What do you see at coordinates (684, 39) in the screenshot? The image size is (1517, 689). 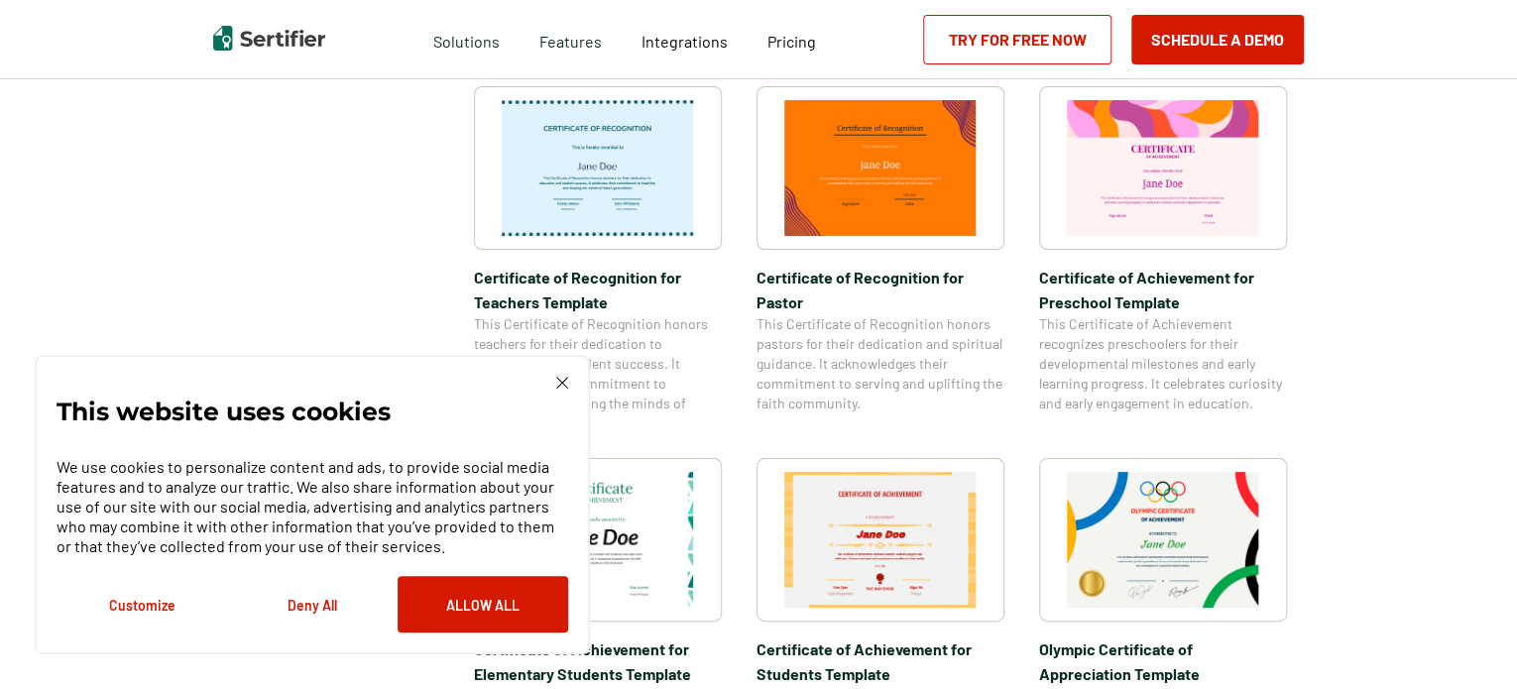 I see `a: Integrations` at bounding box center [684, 39].